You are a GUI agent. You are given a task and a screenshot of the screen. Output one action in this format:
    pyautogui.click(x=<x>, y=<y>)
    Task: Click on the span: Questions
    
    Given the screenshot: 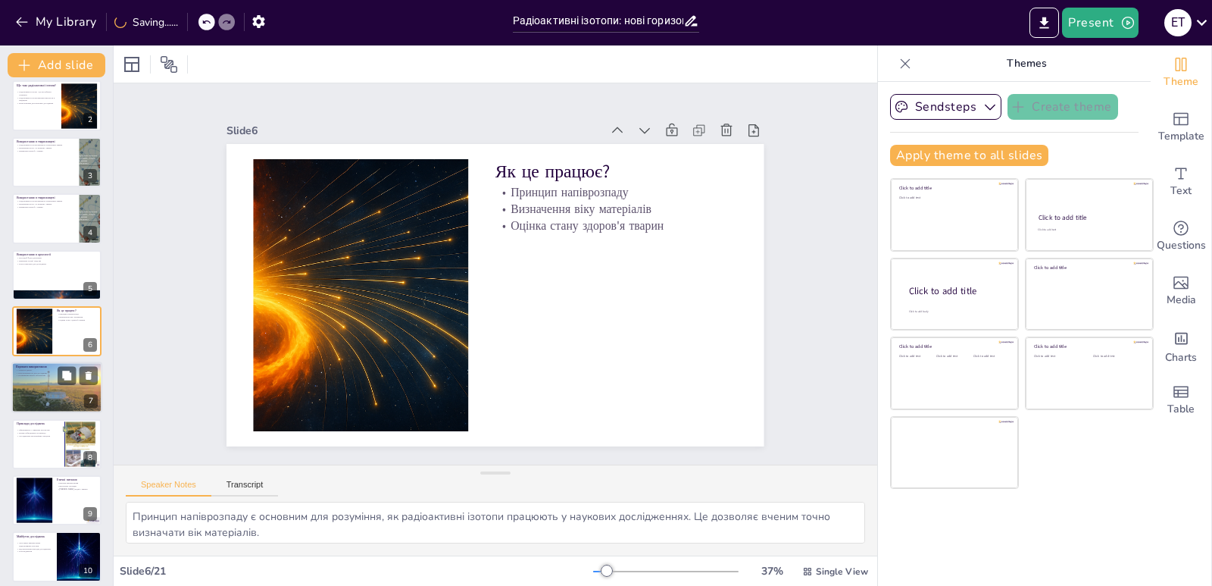 What is the action you would take?
    pyautogui.click(x=1181, y=245)
    